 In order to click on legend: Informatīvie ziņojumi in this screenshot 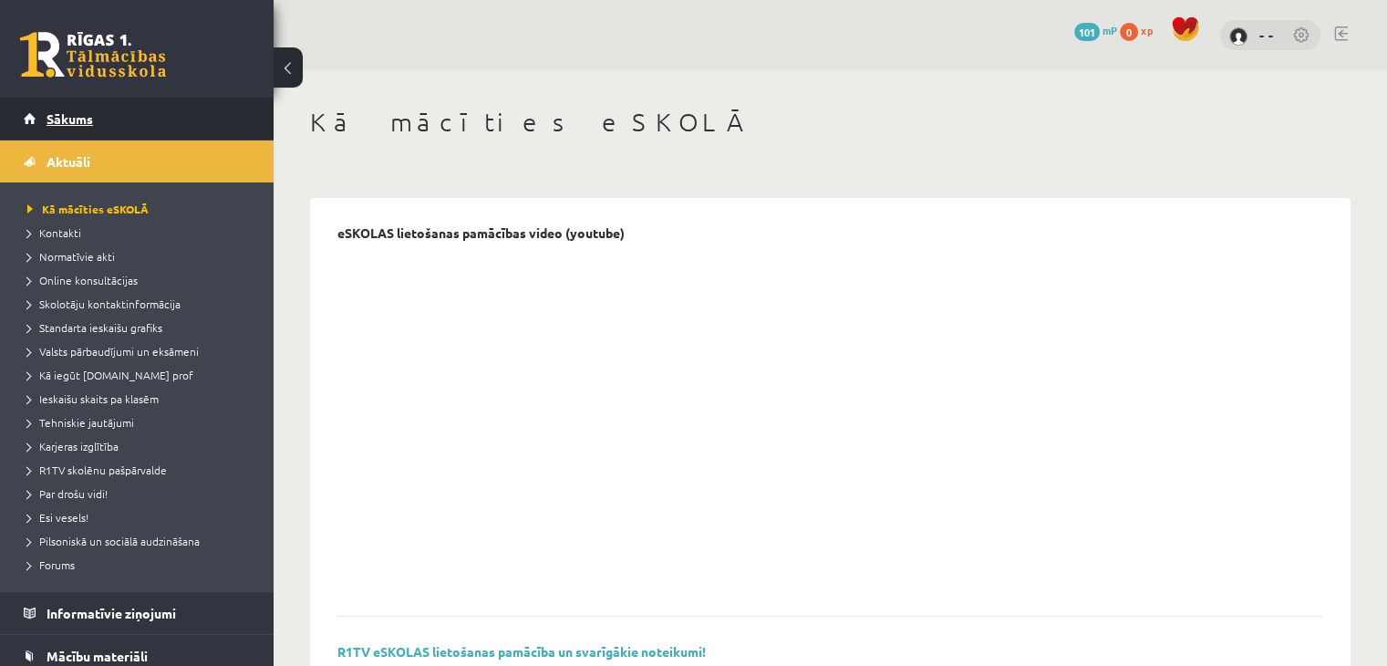, I will do `click(149, 613)`.